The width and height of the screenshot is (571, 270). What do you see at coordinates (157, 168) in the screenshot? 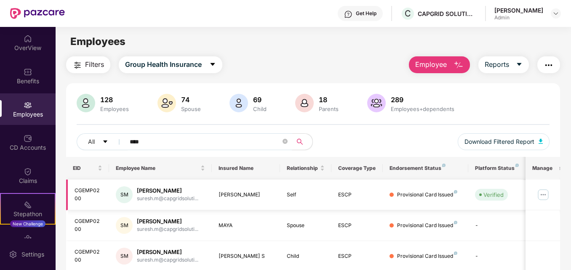
I see `span: Employee Name` at bounding box center [157, 168].